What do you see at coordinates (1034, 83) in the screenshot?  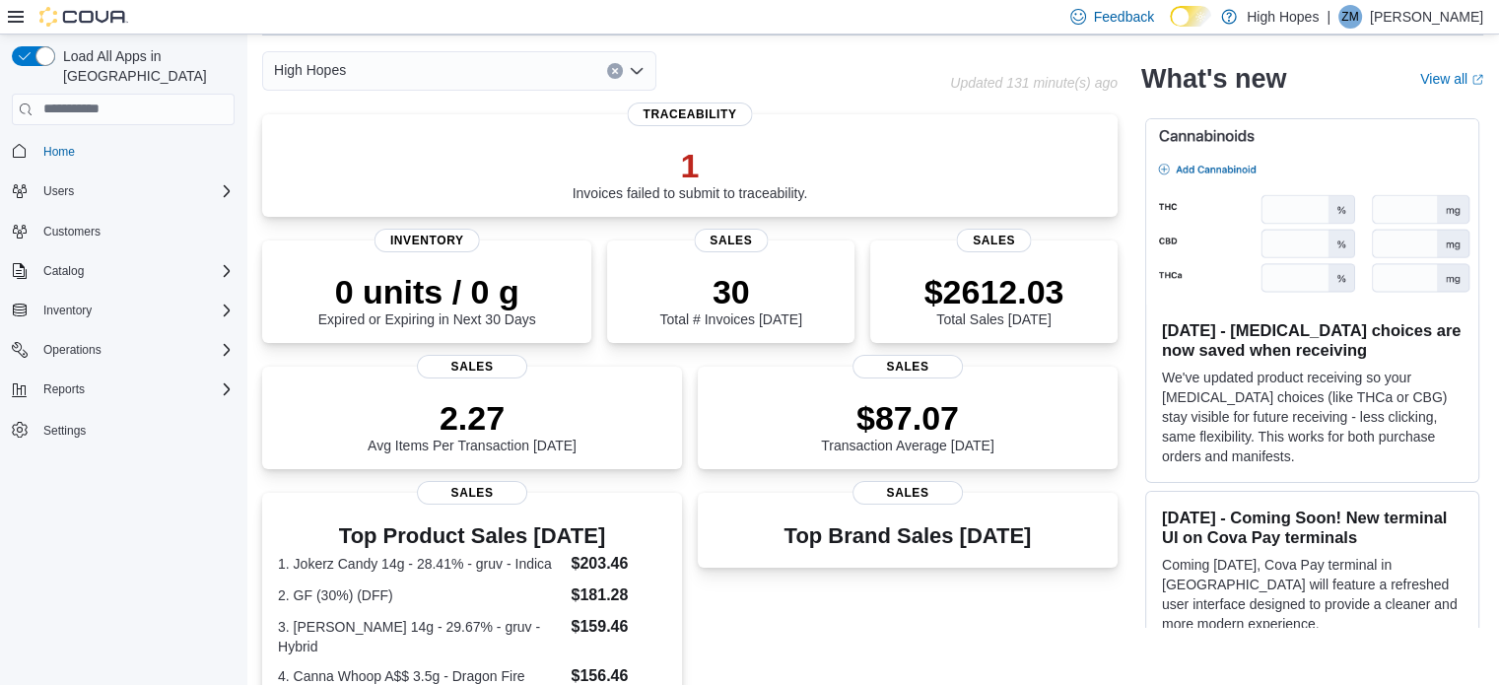 I see `p: Updated 131 minute(s) ago` at bounding box center [1034, 83].